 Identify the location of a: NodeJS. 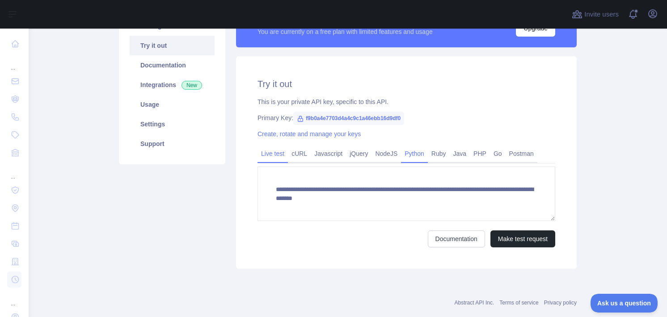
(386, 154).